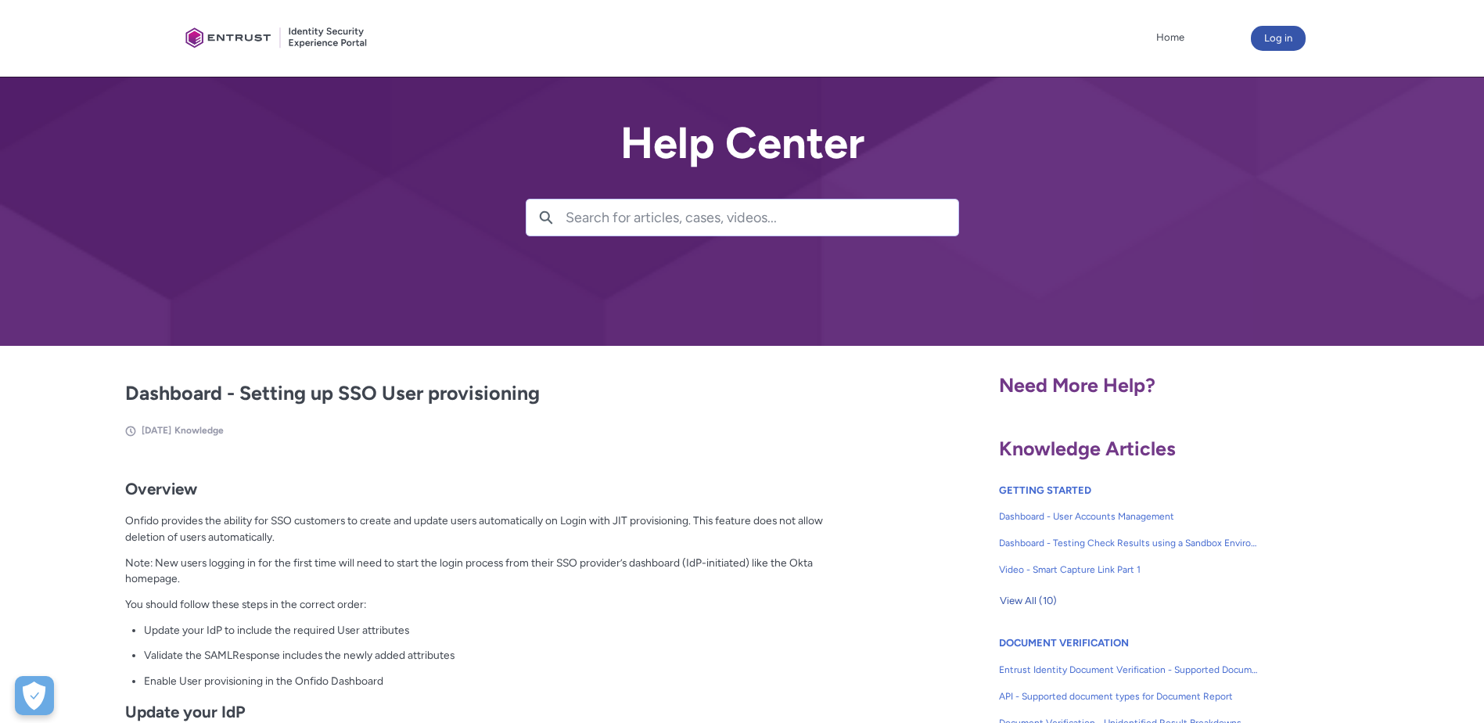 The width and height of the screenshot is (1484, 723). What do you see at coordinates (1129, 670) in the screenshot?
I see `span: Entrust Identity Document Verification - Supported Document type and size` at bounding box center [1129, 670].